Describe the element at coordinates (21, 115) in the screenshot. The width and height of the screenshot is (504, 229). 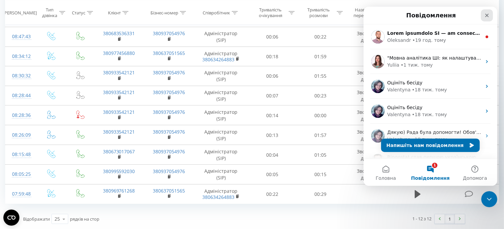
I see `font: 08:28:36` at that location.